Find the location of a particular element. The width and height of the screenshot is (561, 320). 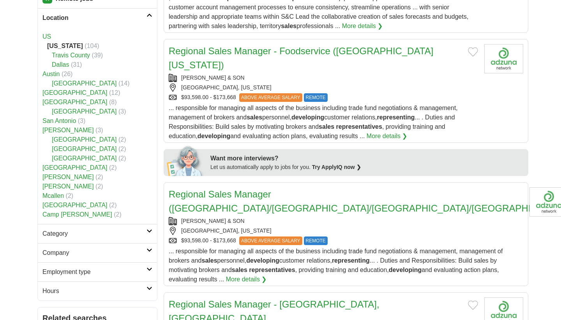

h2: Category is located at coordinates (94, 233).